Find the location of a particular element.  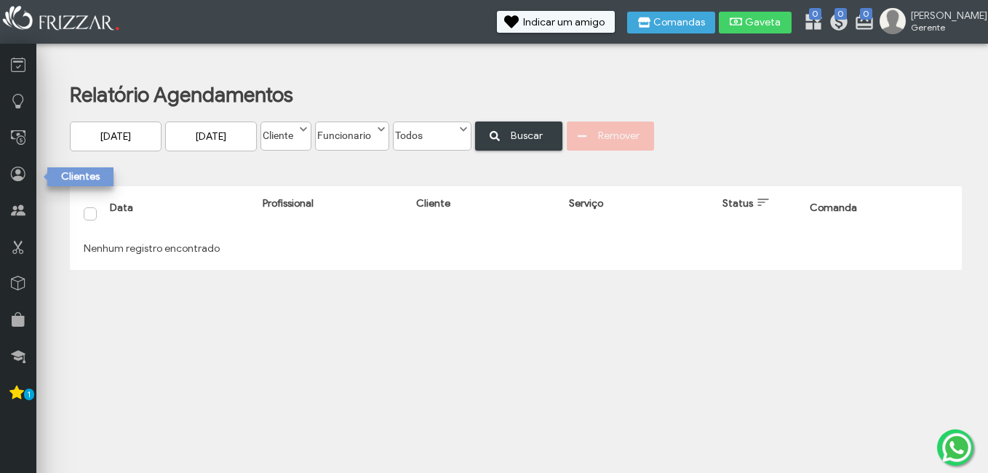

span: Comandas is located at coordinates (679, 23).